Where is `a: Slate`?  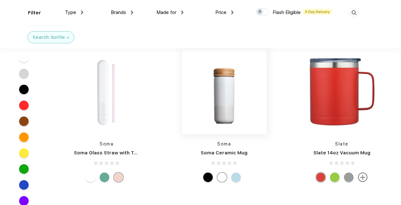 a: Slate is located at coordinates (342, 144).